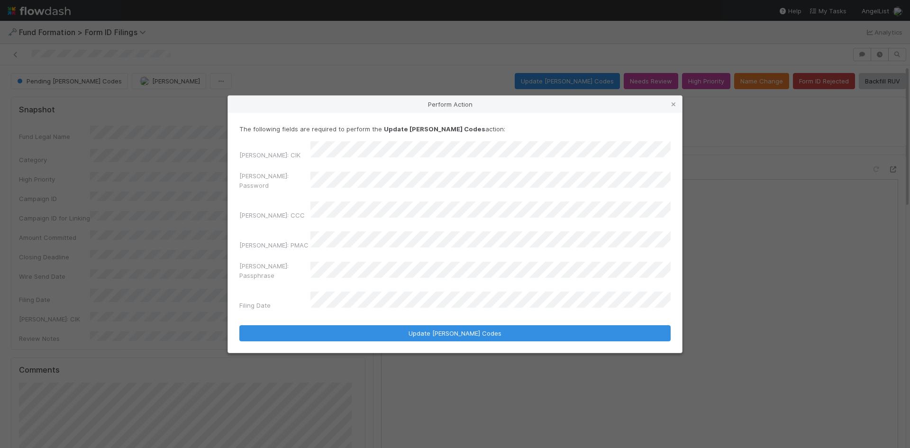  Describe the element at coordinates (255, 305) in the screenshot. I see `label: Filing Date` at that location.